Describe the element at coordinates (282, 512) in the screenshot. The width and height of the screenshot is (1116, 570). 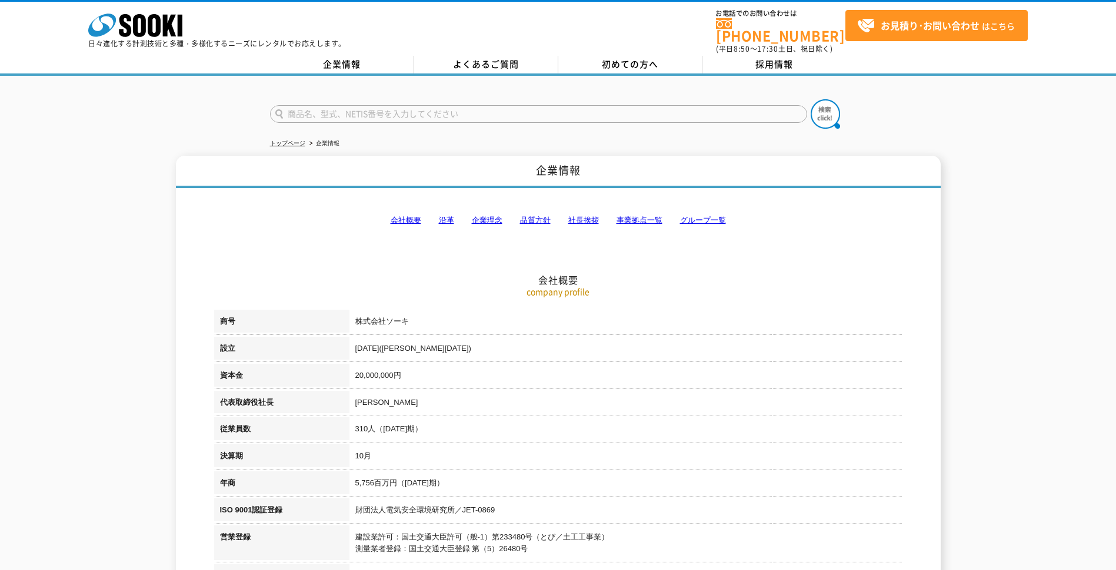
I see `th: ISO 9001認証登録` at that location.